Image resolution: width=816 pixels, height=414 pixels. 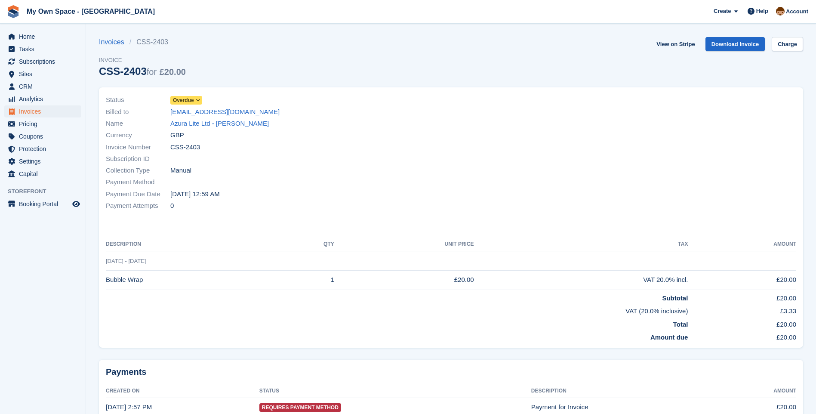 I want to click on span: Coupons, so click(x=45, y=136).